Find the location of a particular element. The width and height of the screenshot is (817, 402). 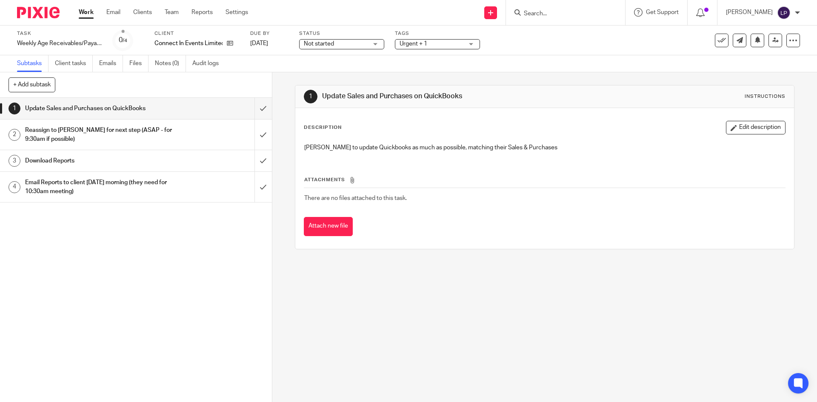

a: Client tasks is located at coordinates (74, 63).